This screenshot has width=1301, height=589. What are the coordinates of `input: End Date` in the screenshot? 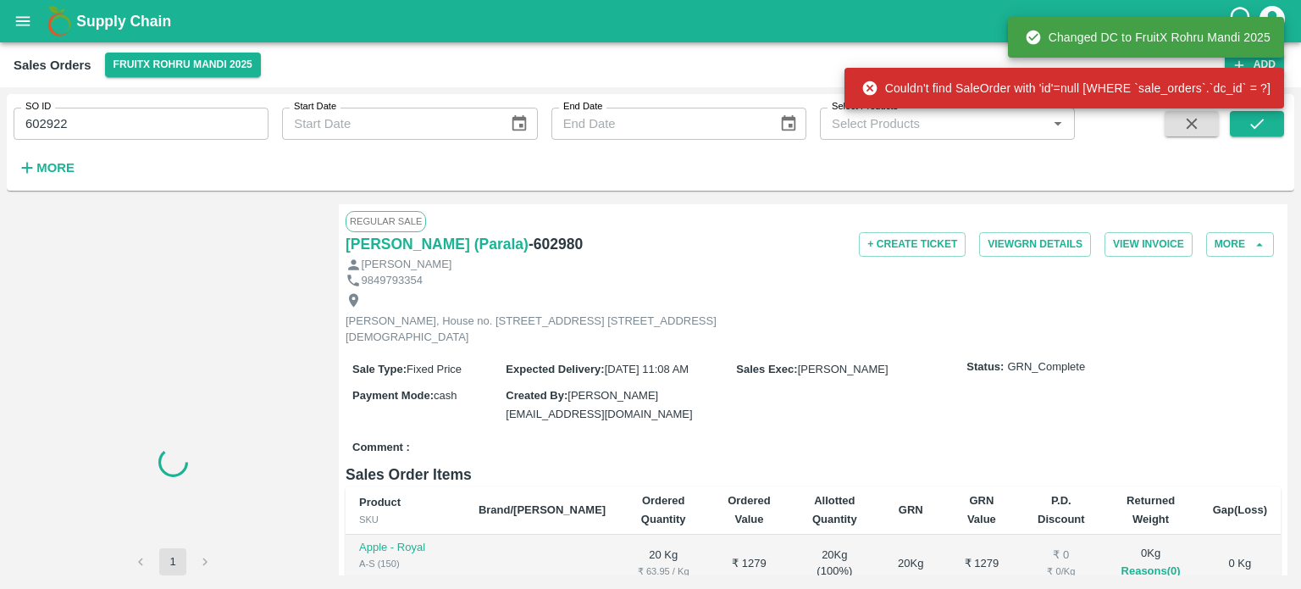 It's located at (658, 124).